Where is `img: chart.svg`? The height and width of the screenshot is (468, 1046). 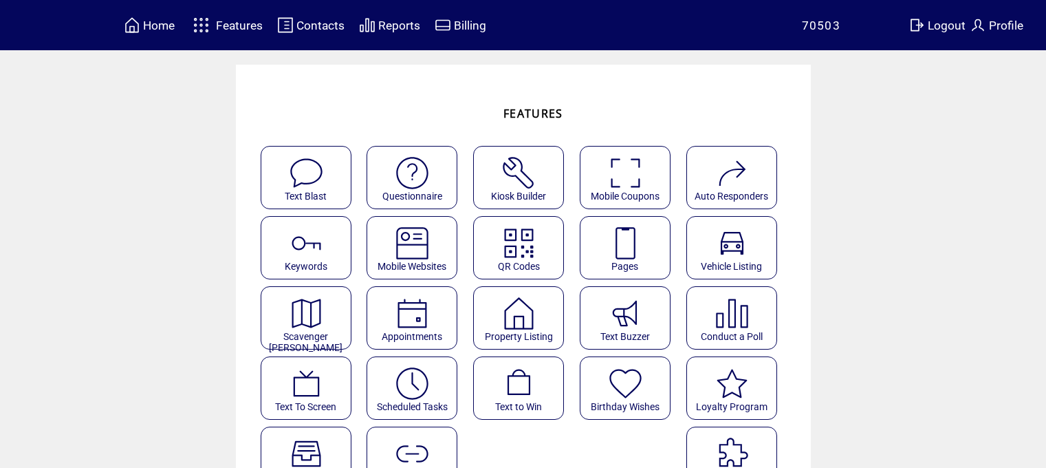 img: chart.svg is located at coordinates (367, 25).